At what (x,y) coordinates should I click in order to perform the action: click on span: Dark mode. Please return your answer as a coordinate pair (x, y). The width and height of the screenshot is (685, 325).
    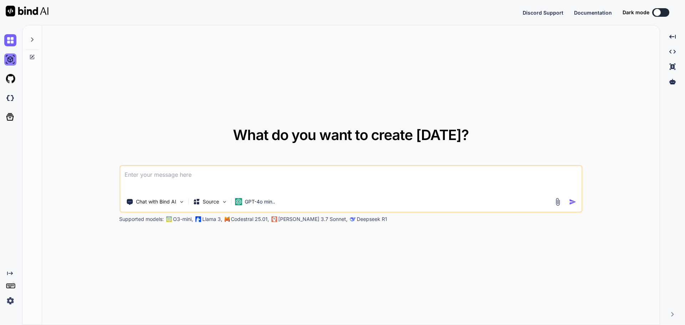
    Looking at the image, I should click on (636, 12).